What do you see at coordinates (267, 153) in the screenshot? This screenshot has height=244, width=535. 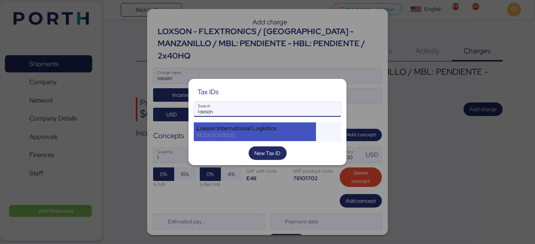 I see `button: New Tax ID` at bounding box center [267, 153].